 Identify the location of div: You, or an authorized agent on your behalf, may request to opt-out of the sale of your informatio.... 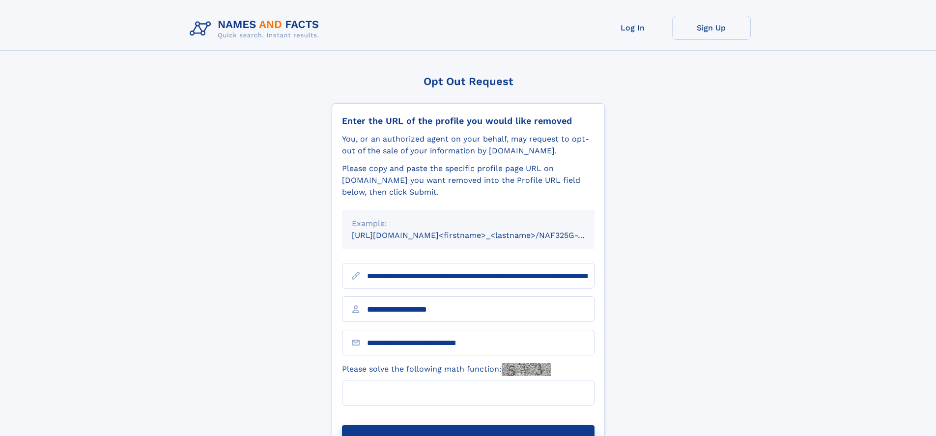
(468, 145).